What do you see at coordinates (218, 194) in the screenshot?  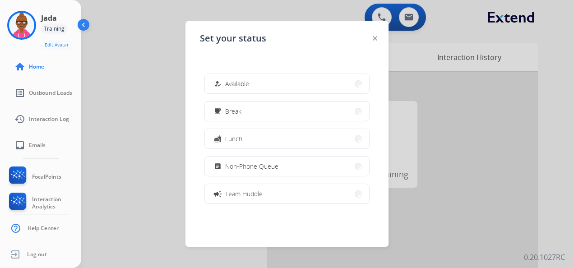 I see `mat-icon: campaign` at bounding box center [218, 194].